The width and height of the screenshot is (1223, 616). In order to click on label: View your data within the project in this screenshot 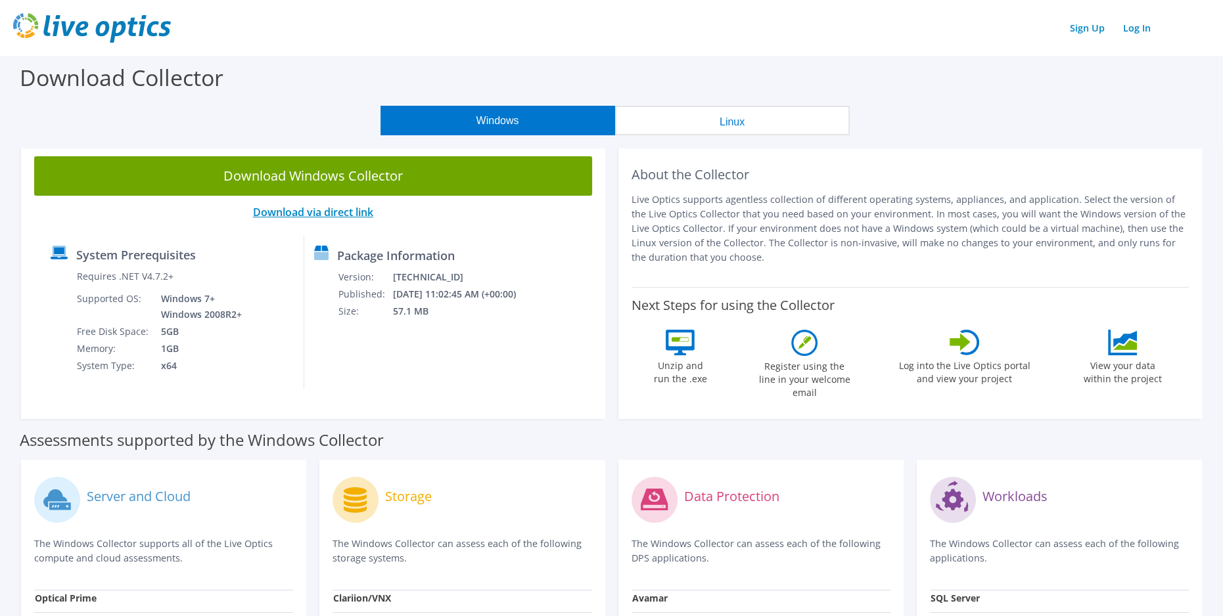, I will do `click(1122, 371)`.